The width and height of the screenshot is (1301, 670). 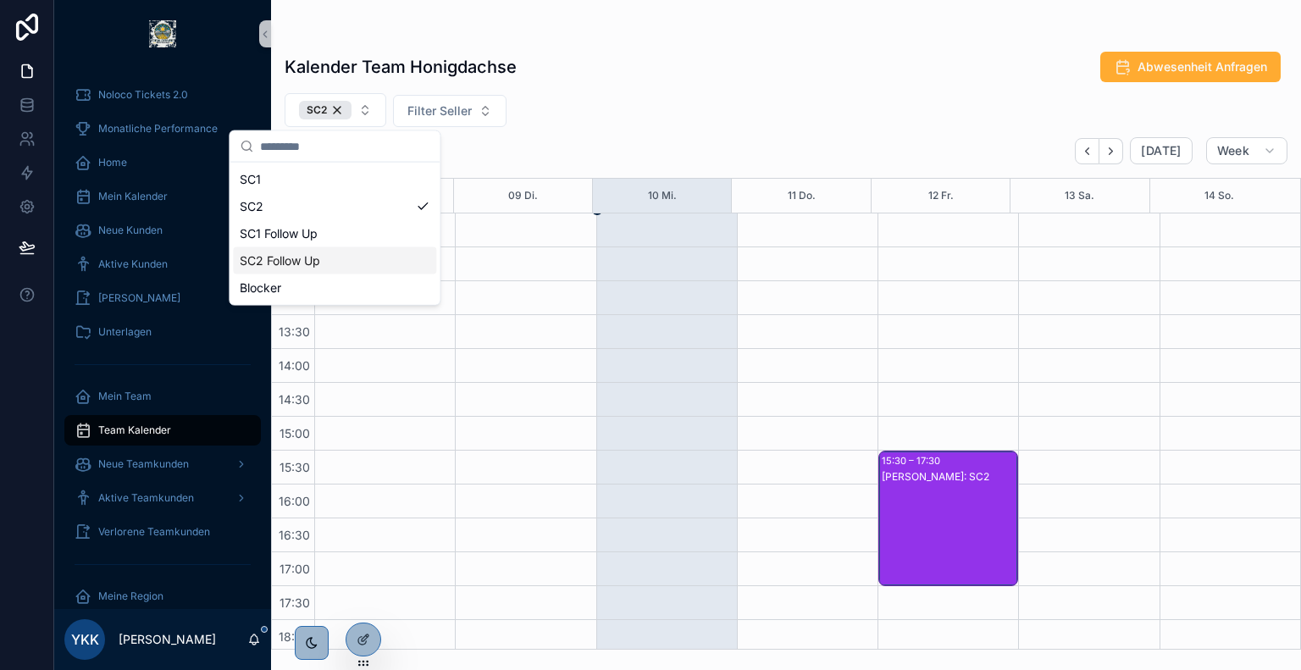 What do you see at coordinates (163, 230) in the screenshot?
I see `a: Neue Kunden` at bounding box center [163, 230].